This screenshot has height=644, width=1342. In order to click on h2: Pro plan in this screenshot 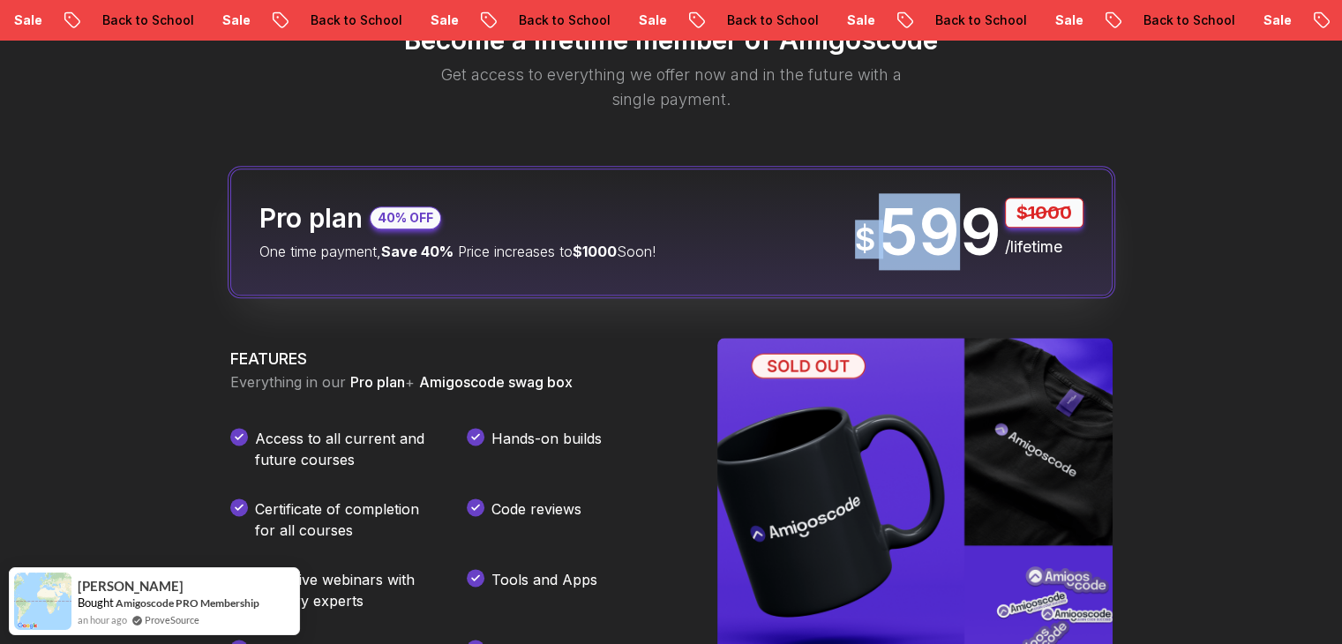, I will do `click(311, 218)`.